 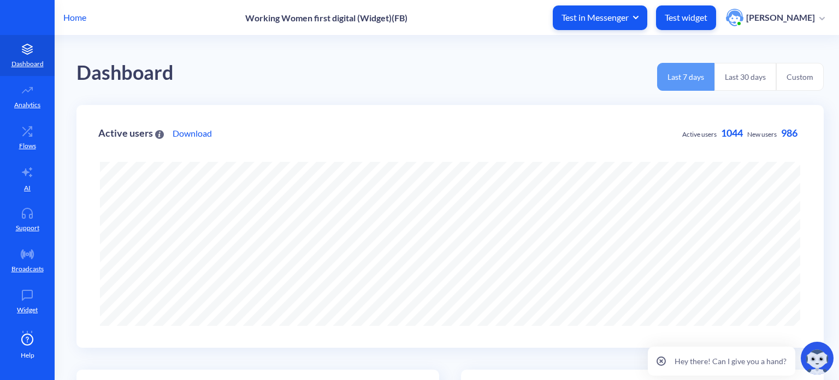 What do you see at coordinates (326, 17) in the screenshot?
I see `p: Working Women first digital (Widget)(FB)` at bounding box center [326, 17].